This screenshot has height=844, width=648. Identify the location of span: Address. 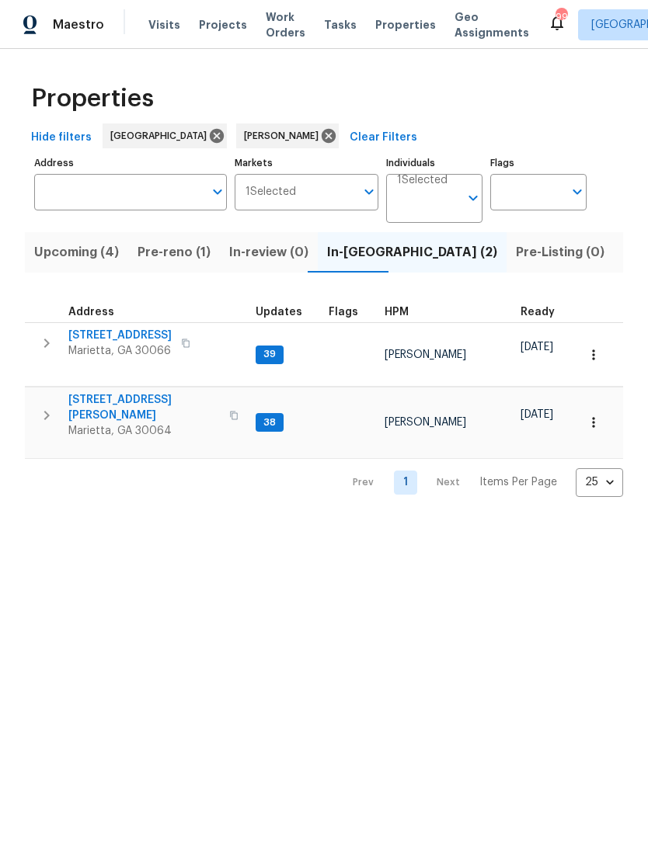
(91, 312).